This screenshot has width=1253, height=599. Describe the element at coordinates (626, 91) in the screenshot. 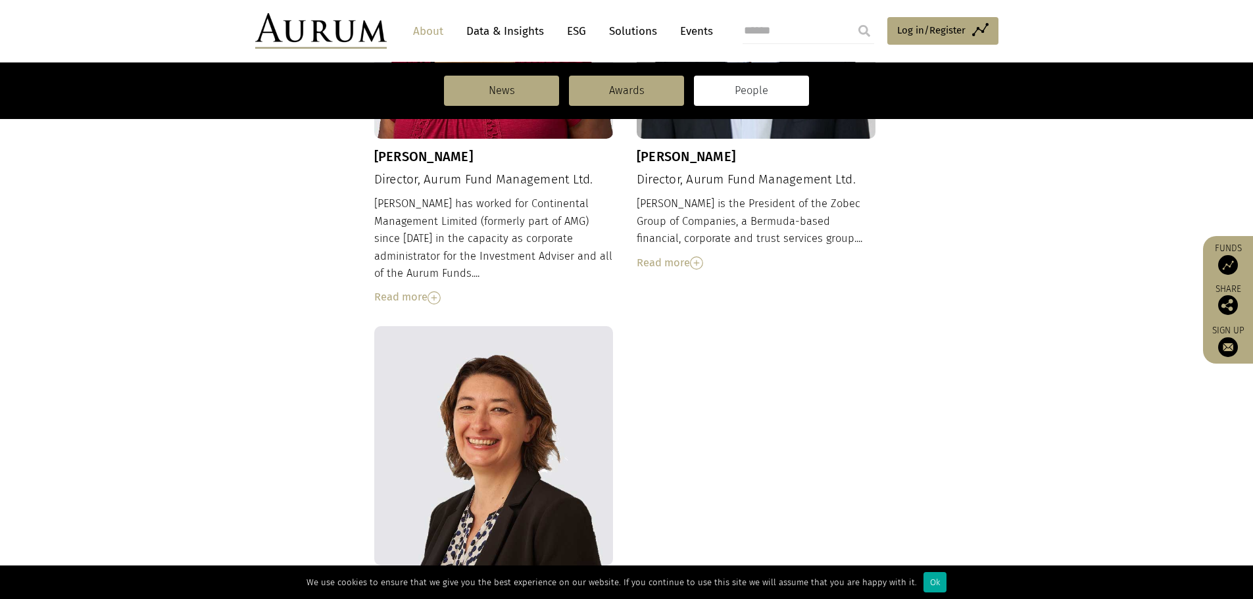

I see `a: Awards` at that location.